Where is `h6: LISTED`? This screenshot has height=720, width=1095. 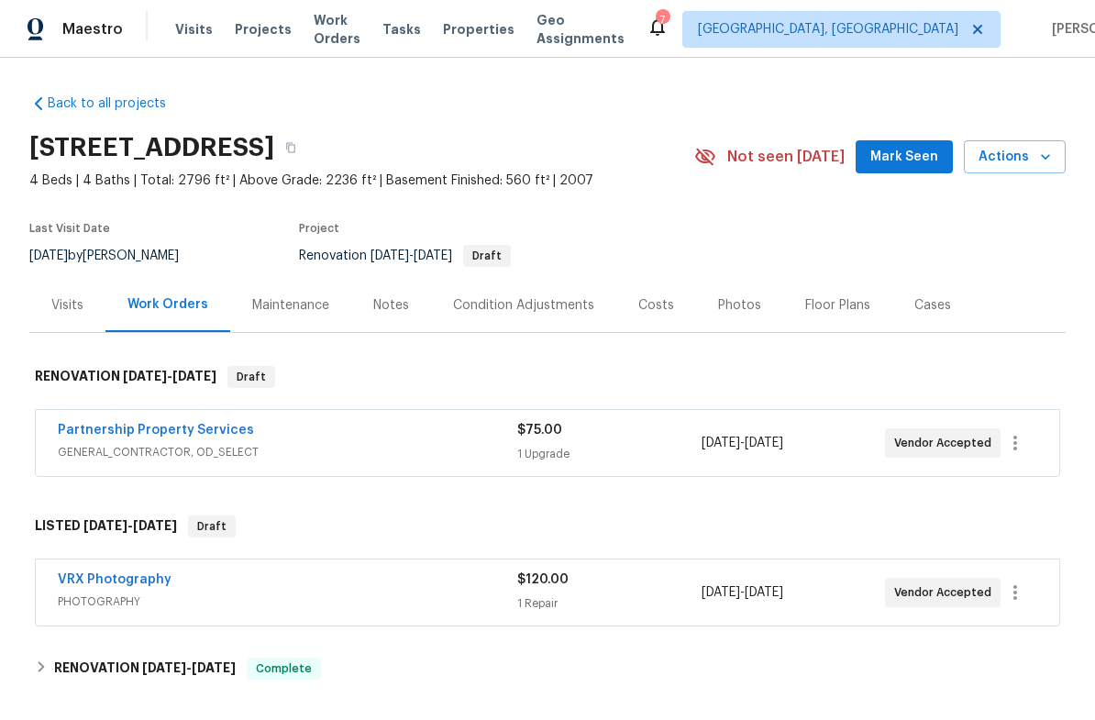
h6: LISTED is located at coordinates (105, 526).